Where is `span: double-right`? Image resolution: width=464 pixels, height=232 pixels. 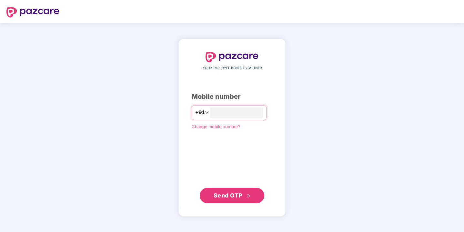
span: double-right is located at coordinates (249, 196).